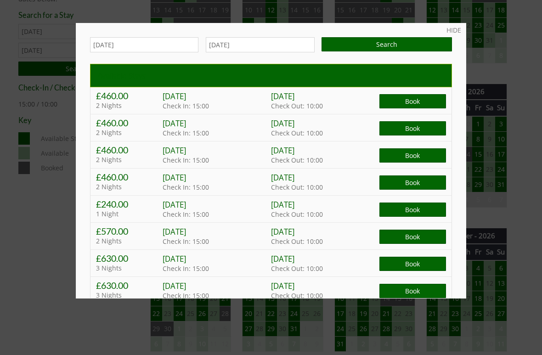 The image size is (542, 355). Describe the element at coordinates (387, 44) in the screenshot. I see `input: Search` at that location.